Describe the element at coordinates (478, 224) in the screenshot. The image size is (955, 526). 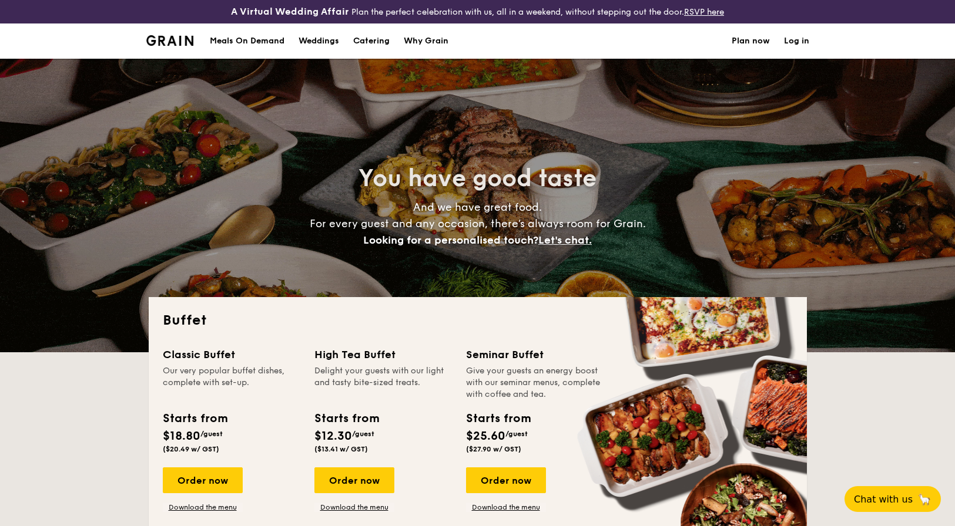
I see `span: And we have great food. For every guest and any occasion, there’s always room for Grain.` at that location.